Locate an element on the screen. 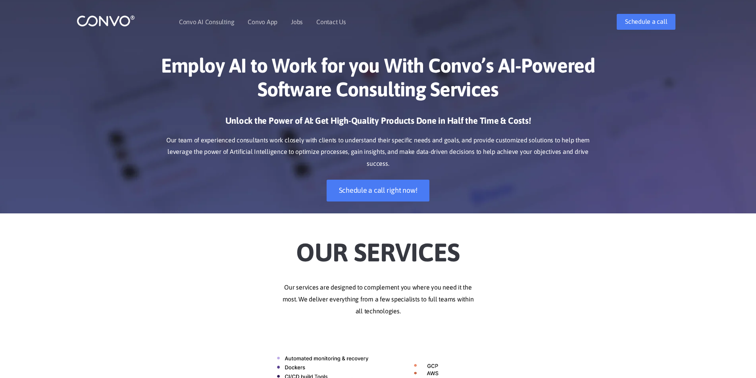 This screenshot has height=378, width=756. h3: Unlock the Power of AI: Get High-Quality Products Done in Half the Time & Costs! is located at coordinates (378, 124).